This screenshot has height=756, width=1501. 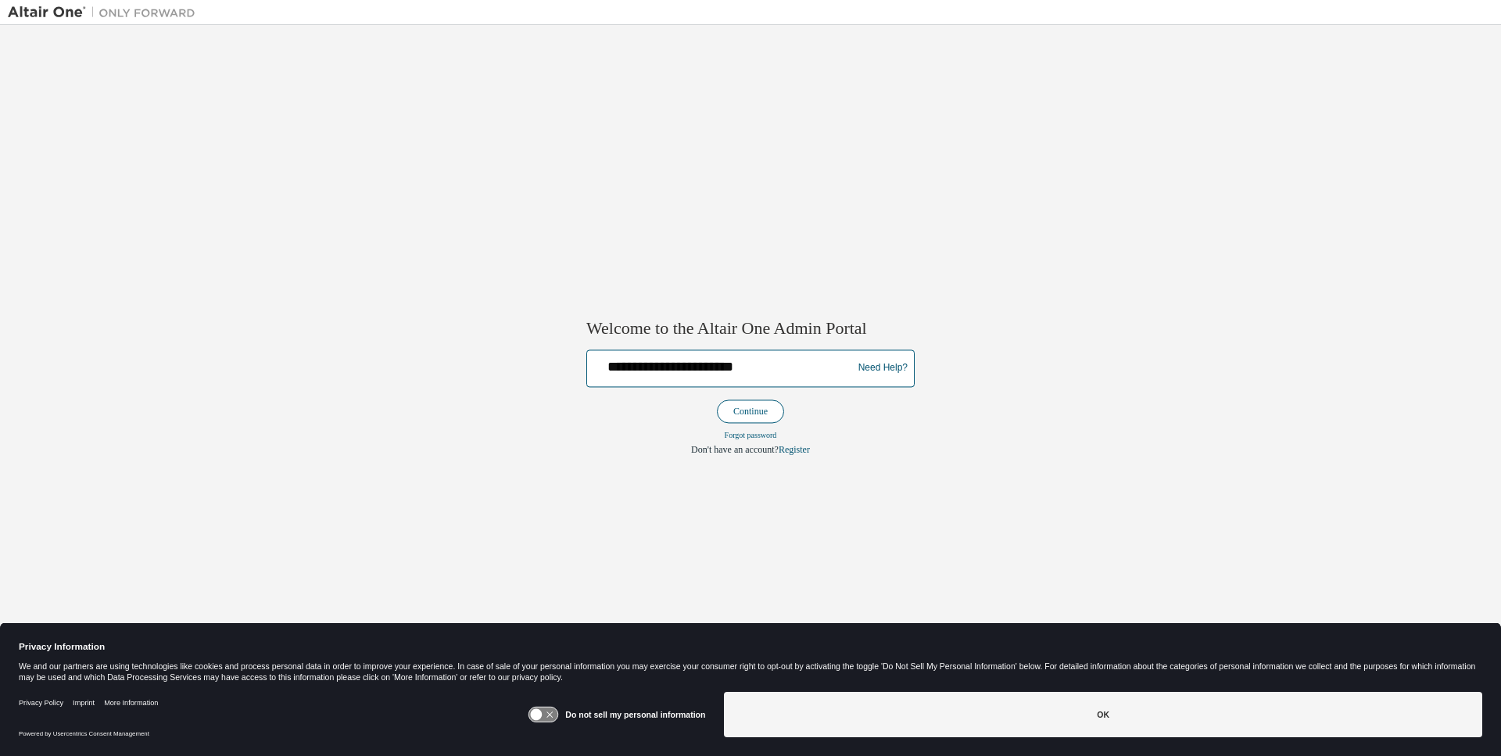 What do you see at coordinates (751, 329) in the screenshot?
I see `h2: Welcome to the Altair One Admin Portal` at bounding box center [751, 329].